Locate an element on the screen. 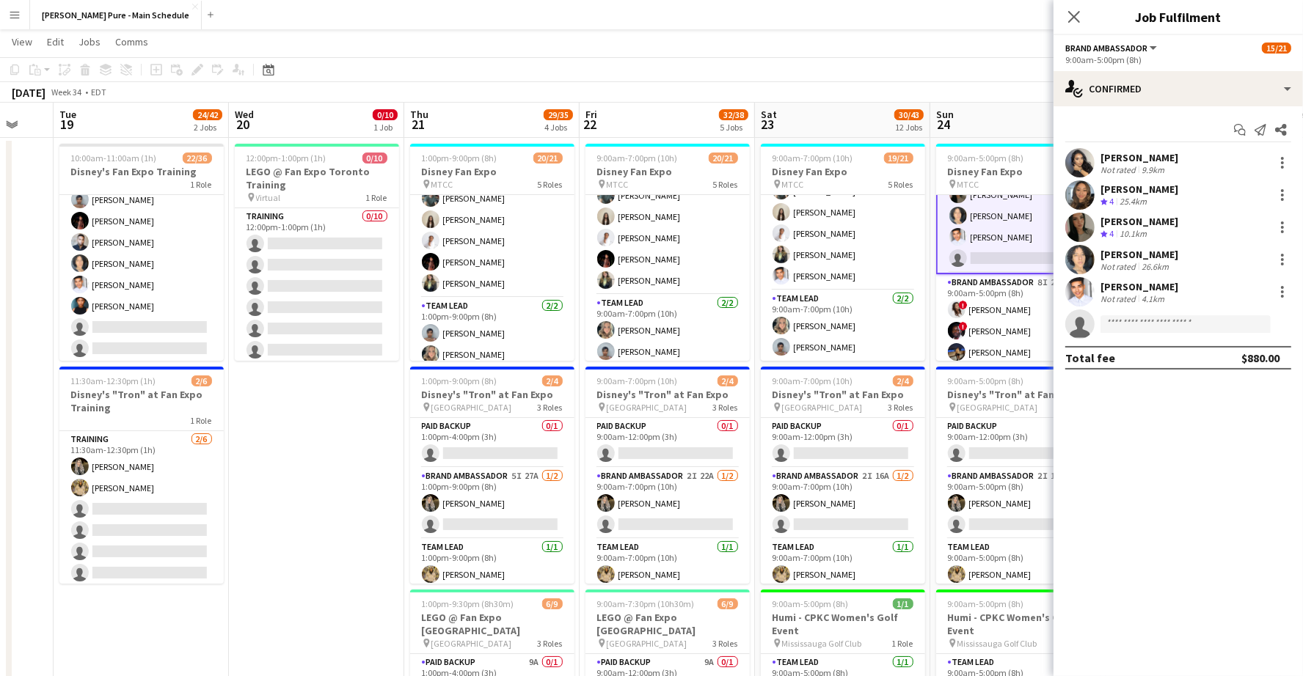  span: 1 Role is located at coordinates (201, 184).